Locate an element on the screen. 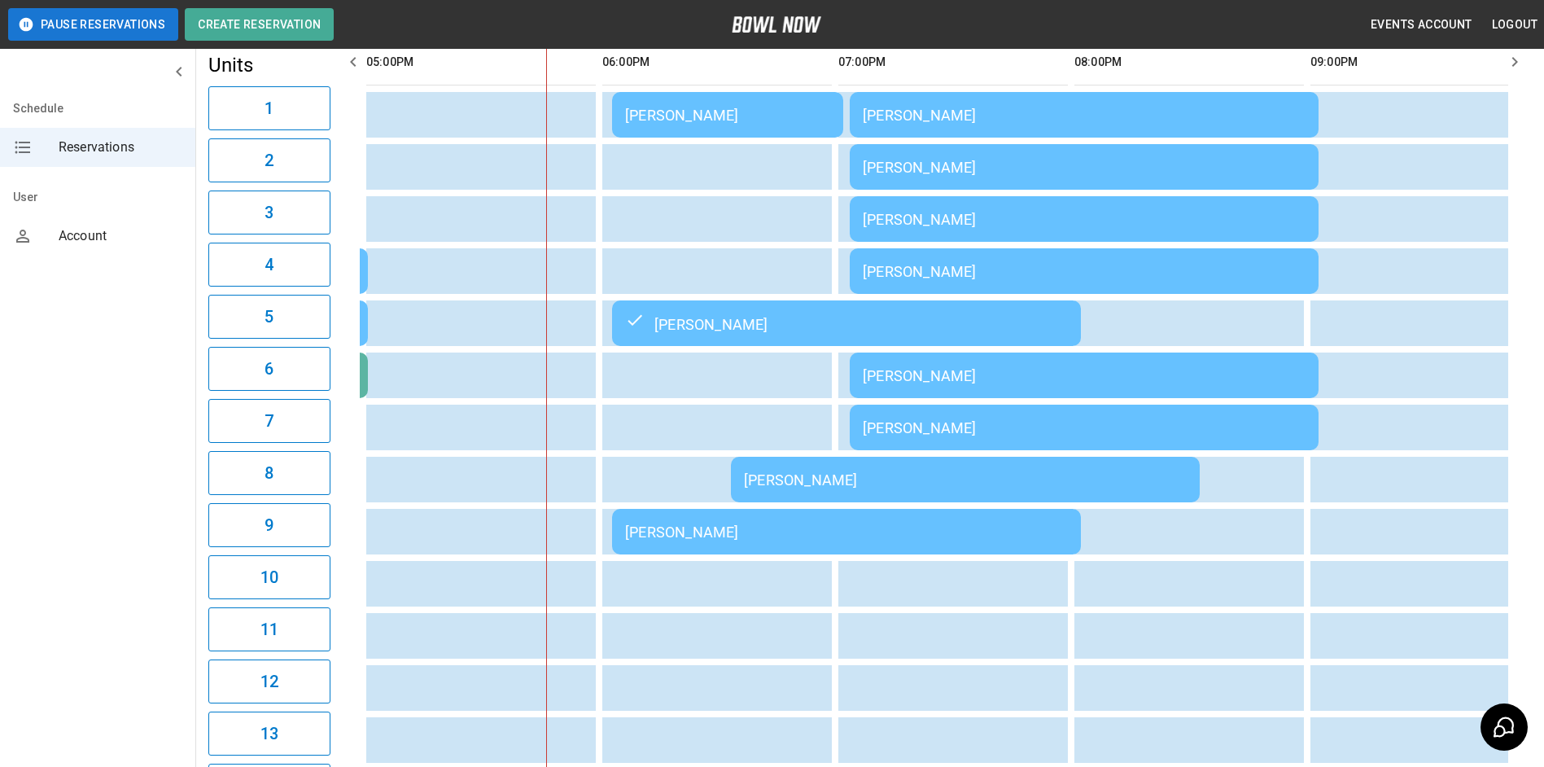 This screenshot has width=1544, height=767. img: logo is located at coordinates (777, 24).